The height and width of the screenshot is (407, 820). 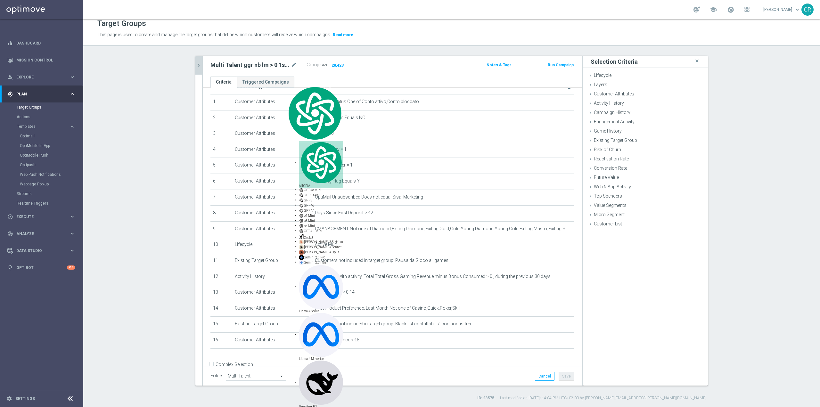 I want to click on td: Activity History, so click(x=272, y=277).